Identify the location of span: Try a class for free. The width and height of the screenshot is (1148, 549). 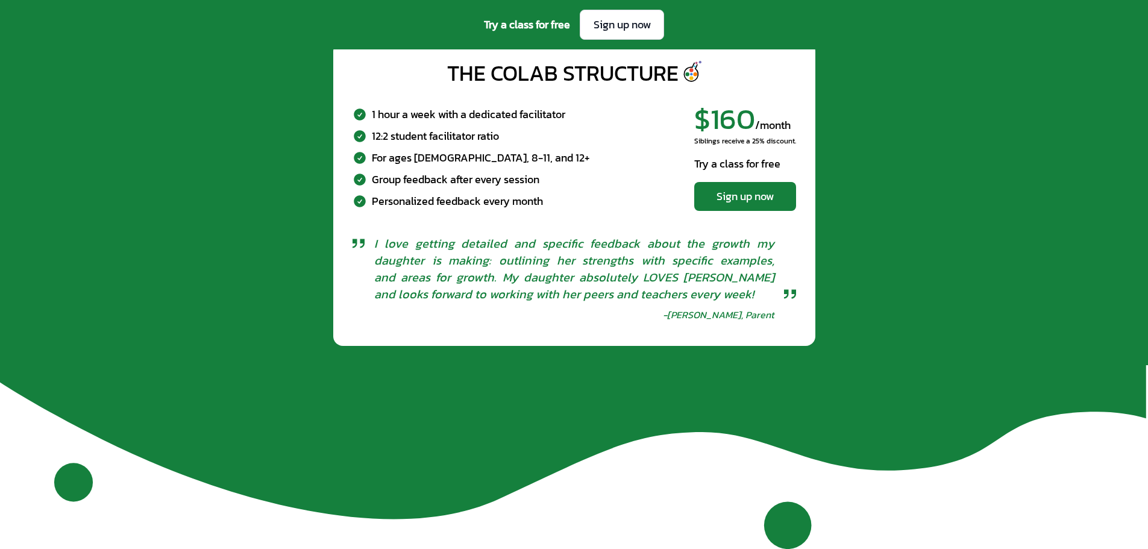
(527, 25).